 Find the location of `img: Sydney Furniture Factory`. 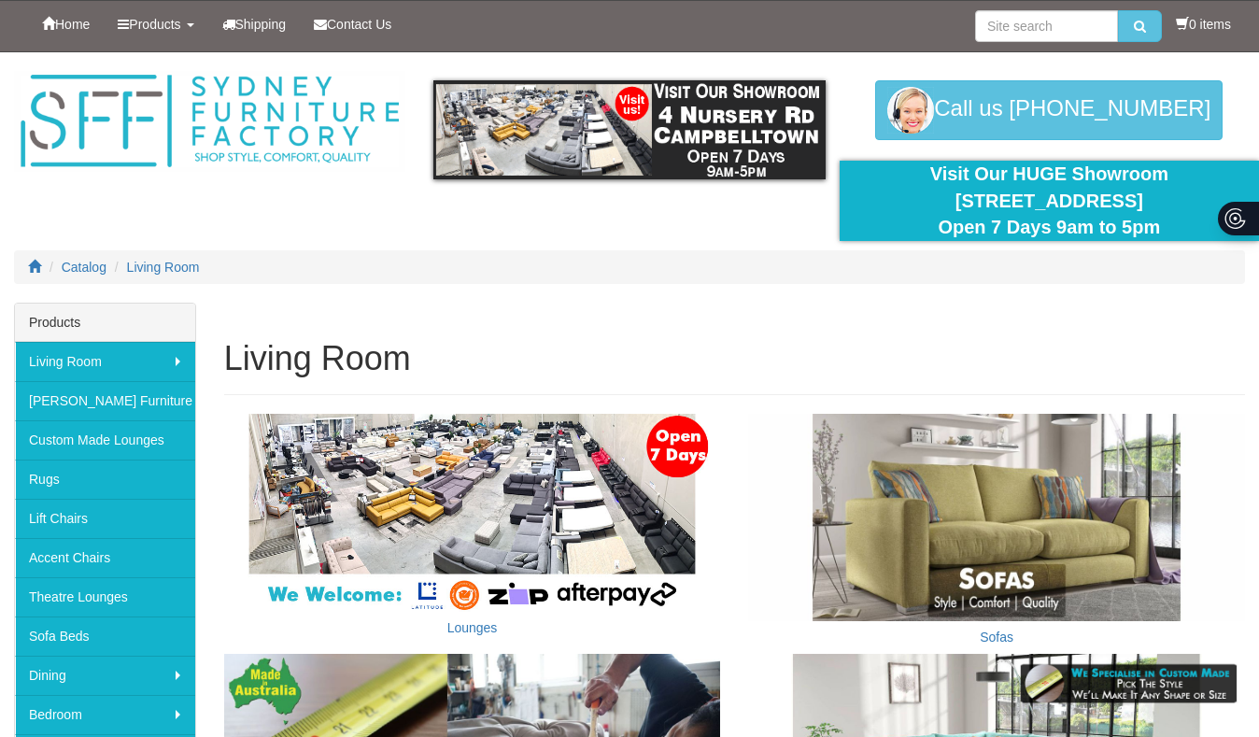

img: Sydney Furniture Factory is located at coordinates (209, 121).